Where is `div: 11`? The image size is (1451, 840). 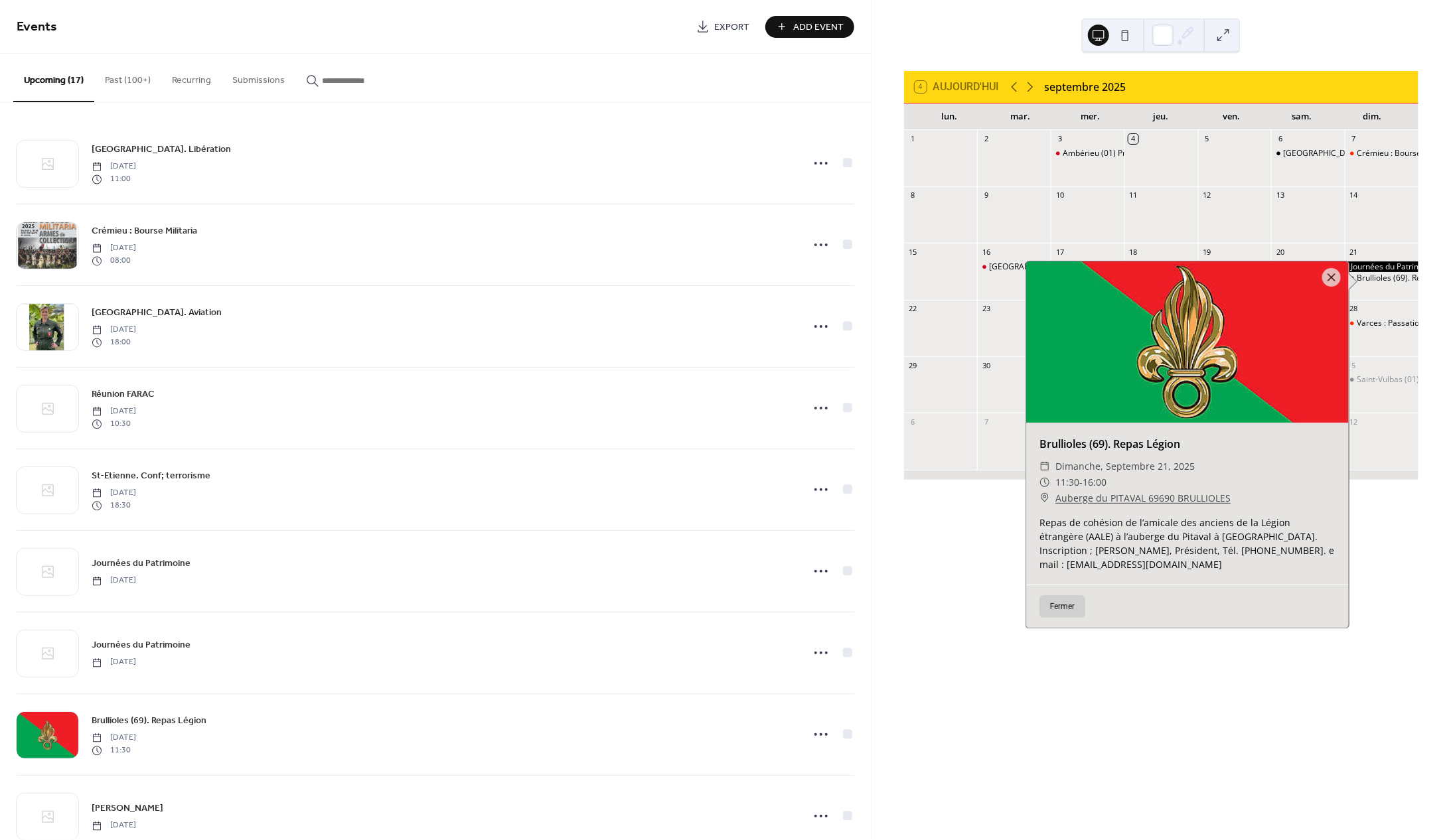 div: 11 is located at coordinates (1133, 195).